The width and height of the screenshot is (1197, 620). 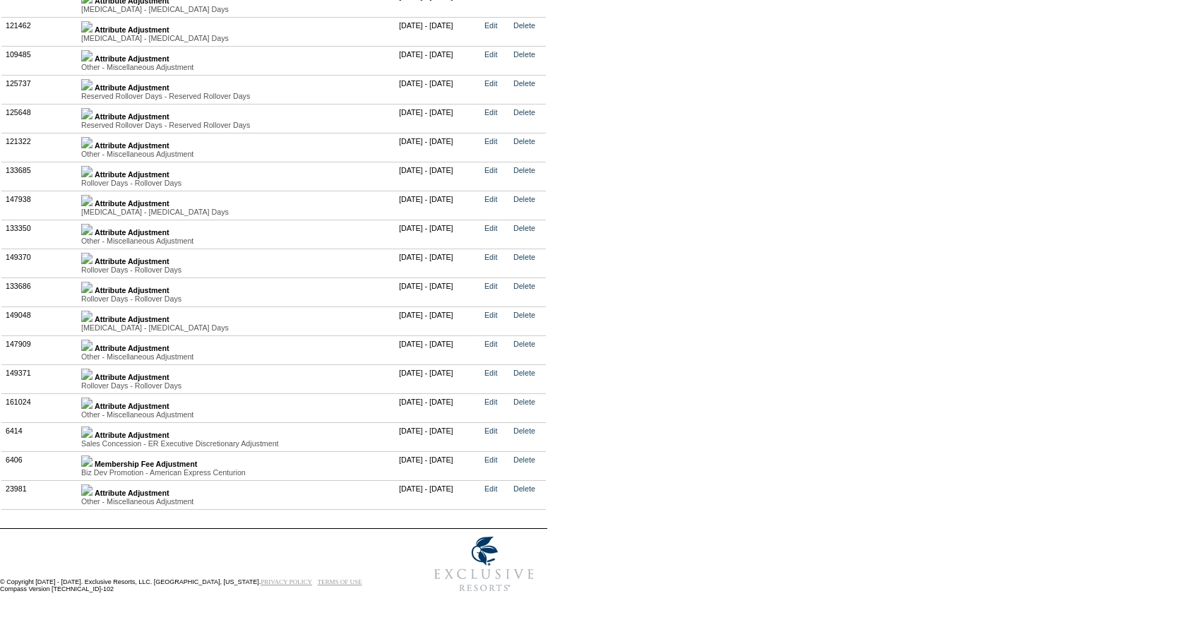 I want to click on td: 161024, so click(x=40, y=407).